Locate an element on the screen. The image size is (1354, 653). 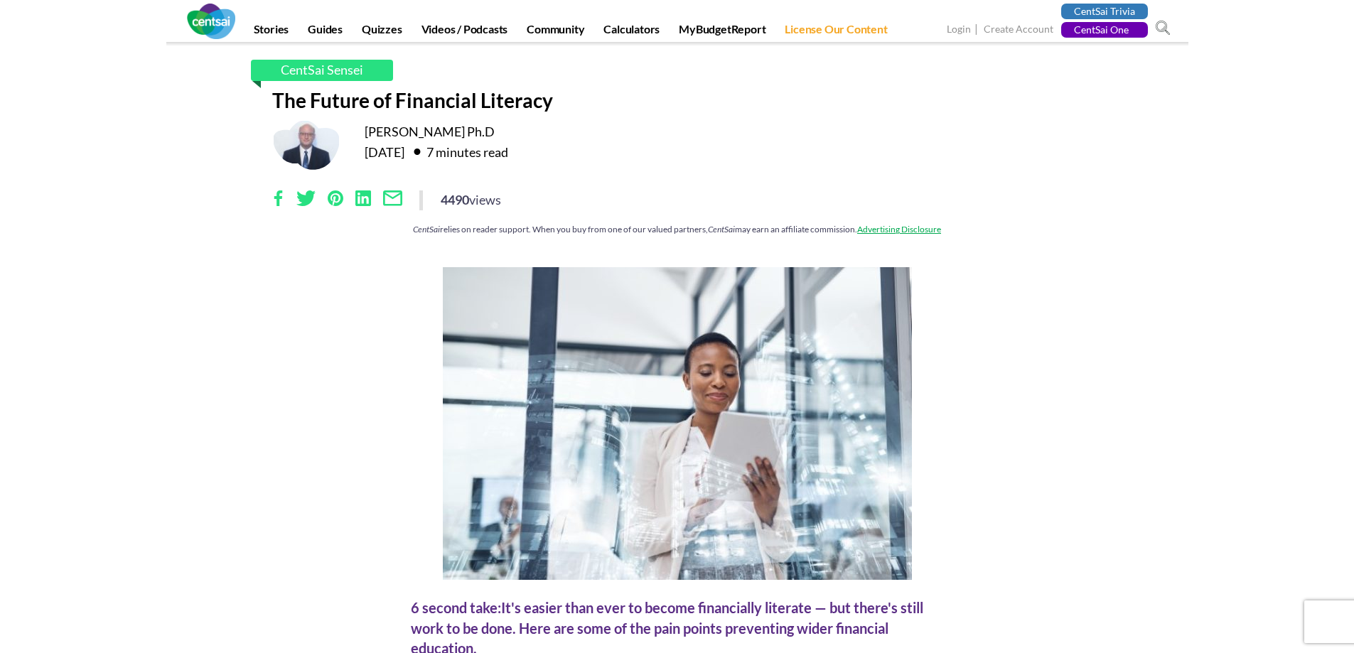
a: License Our Content is located at coordinates (836, 32).